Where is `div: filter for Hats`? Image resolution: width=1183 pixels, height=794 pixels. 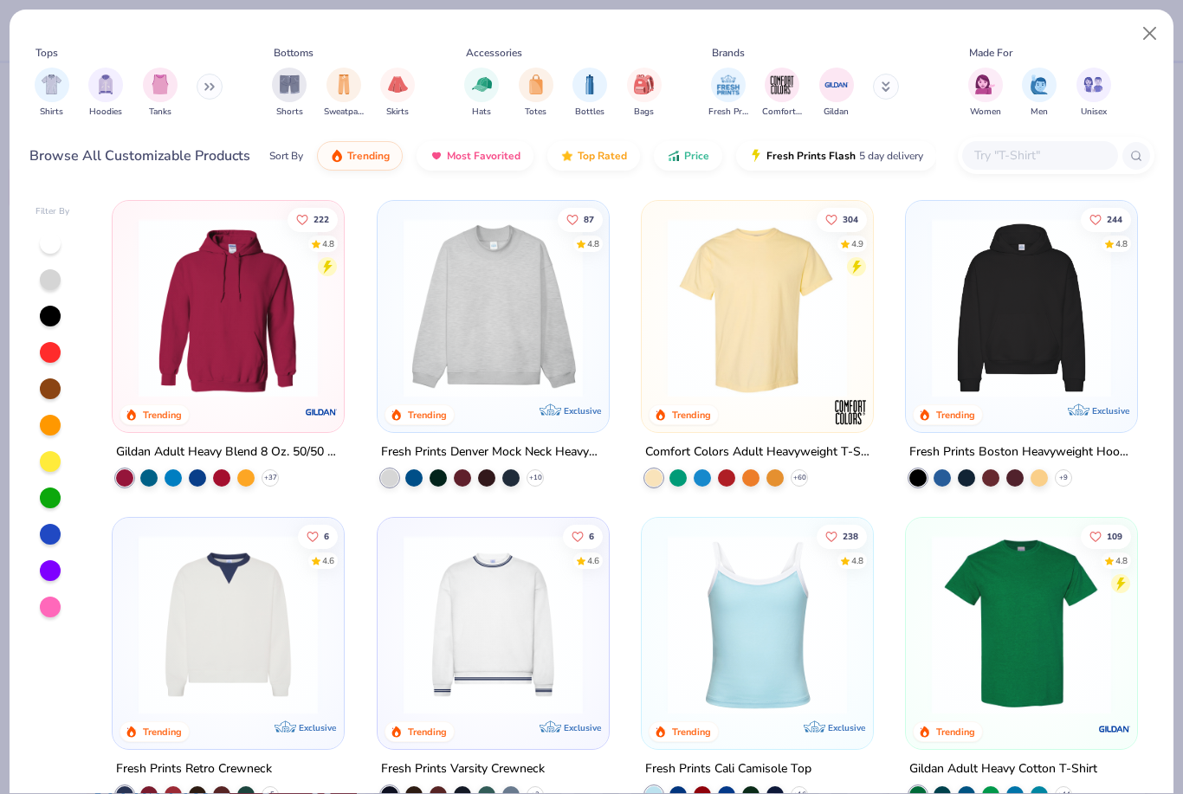
div: filter for Hats is located at coordinates (482, 93).